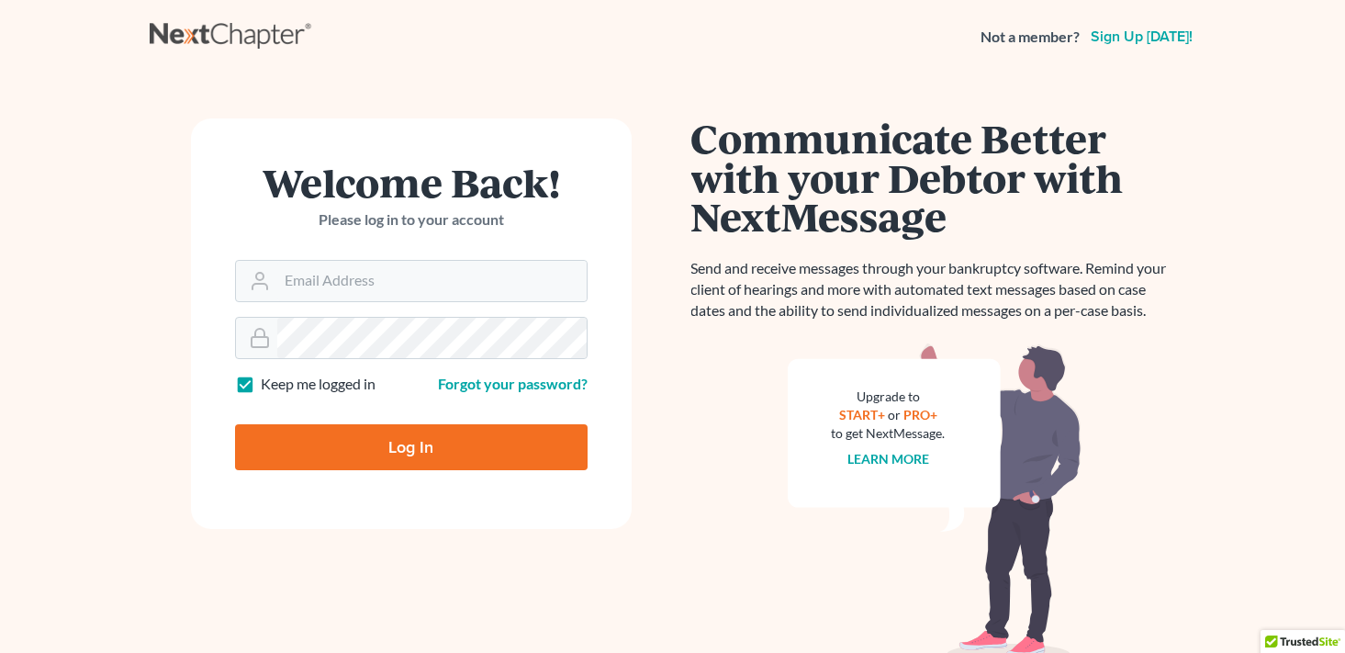 The height and width of the screenshot is (653, 1345). Describe the element at coordinates (411, 447) in the screenshot. I see `input: Log In` at that location.